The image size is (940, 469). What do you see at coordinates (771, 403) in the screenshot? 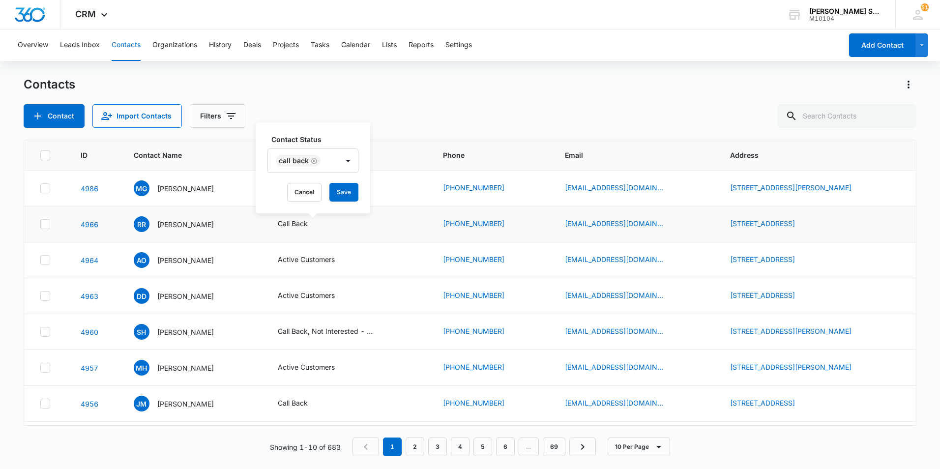
I see `div: Address - 1814 Clarendon Lane, Aurora, IL, 60504 - Select to Edit Field` at bounding box center [771, 403].